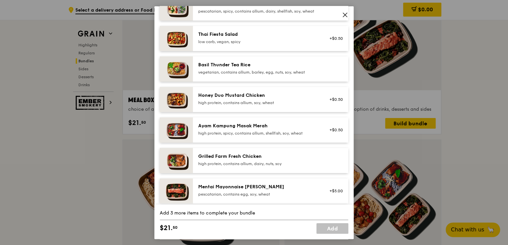 The image size is (508, 245). What do you see at coordinates (176, 38) in the screenshot?
I see `img: daily_normal_Thai_Fiesta_Salad__Horizontal_.jpg` at bounding box center [176, 38].